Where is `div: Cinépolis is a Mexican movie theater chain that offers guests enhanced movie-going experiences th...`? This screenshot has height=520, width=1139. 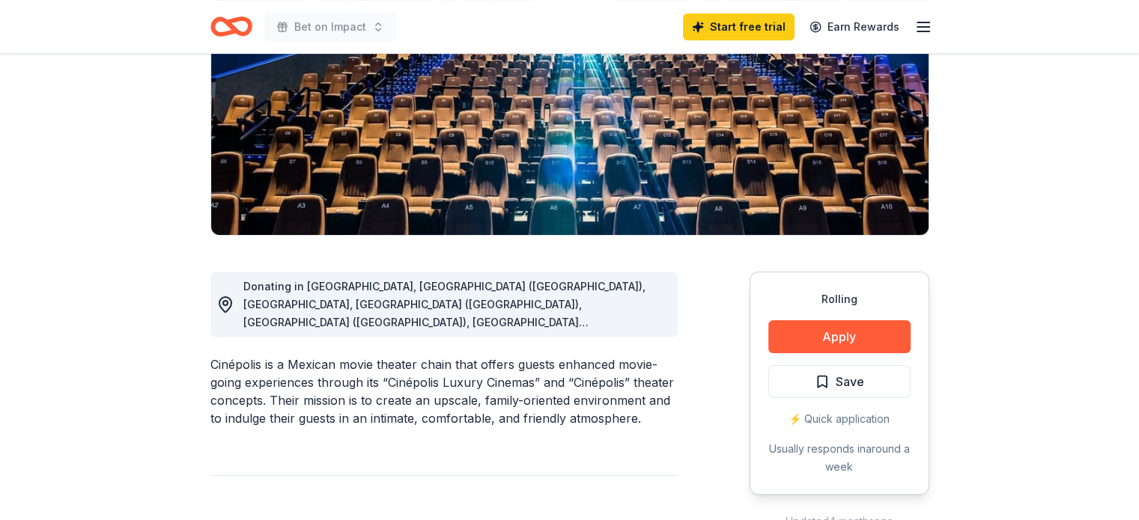
div: Cinépolis is a Mexican movie theater chain that offers guests enhanced movie-going experiences th... is located at coordinates (444, 392).